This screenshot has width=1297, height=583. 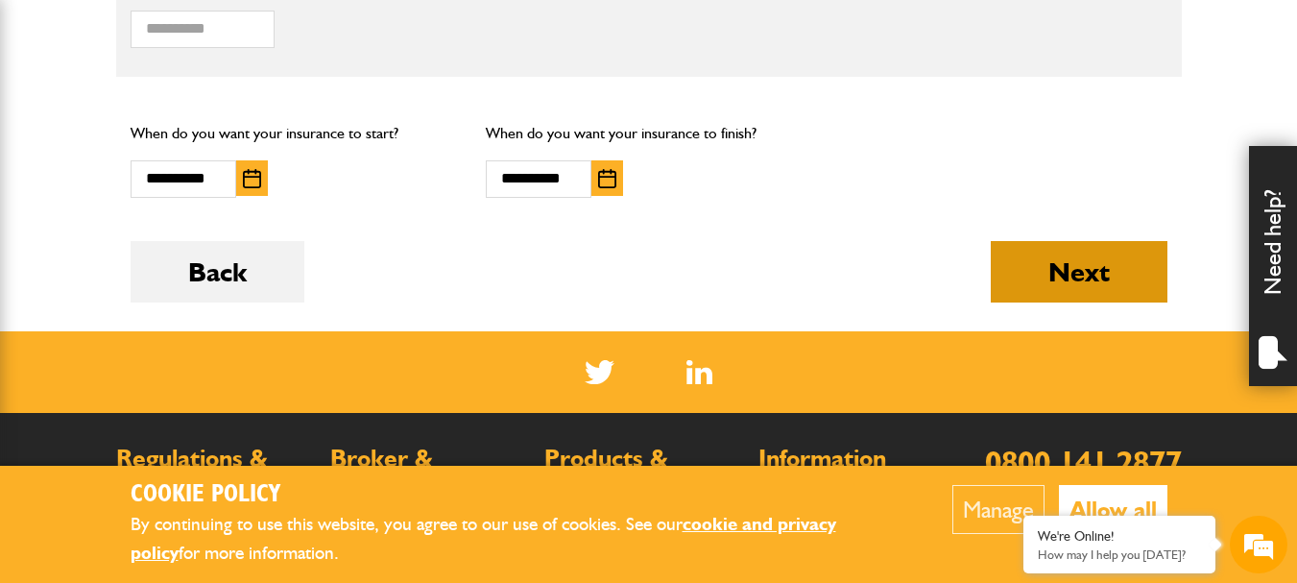 What do you see at coordinates (699, 372) in the screenshot?
I see `img: Linked In` at bounding box center [699, 372].